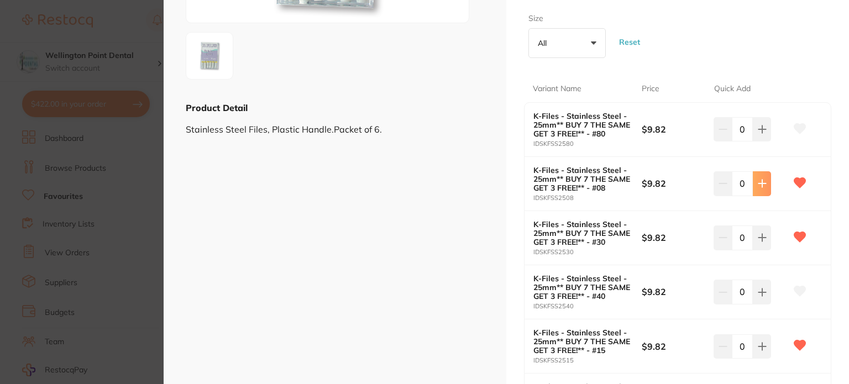  Describe the element at coordinates (582, 287) in the screenshot. I see `b: K-Files - Stainless Steel - 25mm** BUY 7 THE SAME GET 3 FREE!** - #40` at that location.